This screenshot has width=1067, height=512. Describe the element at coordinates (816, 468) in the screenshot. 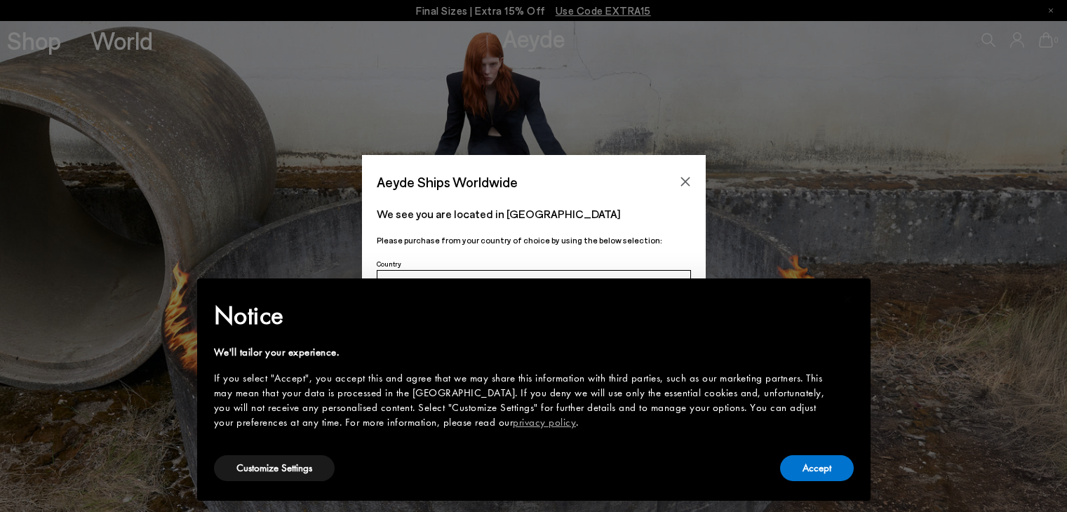

I see `button: Accept` at that location.